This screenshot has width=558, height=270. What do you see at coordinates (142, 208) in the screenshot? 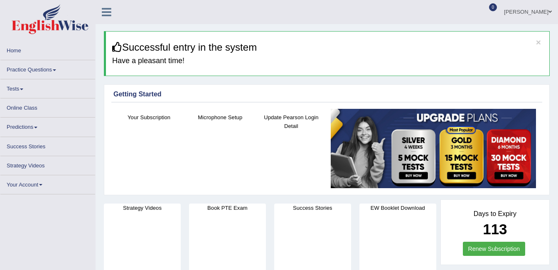
I see `h4: Strategy Videos` at bounding box center [142, 208].